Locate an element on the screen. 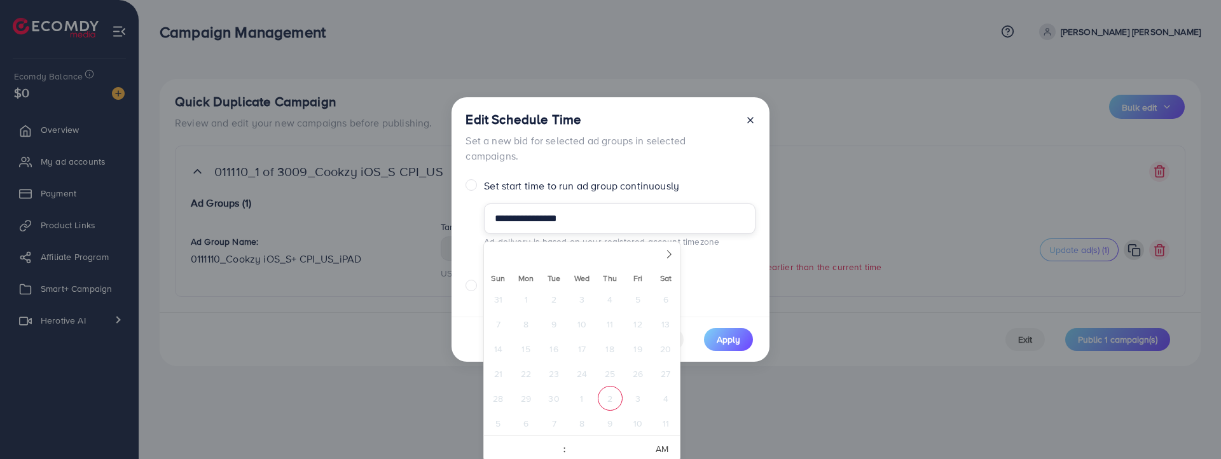 This screenshot has height=459, width=1221. span: September 22, 2025 is located at coordinates (526, 373).